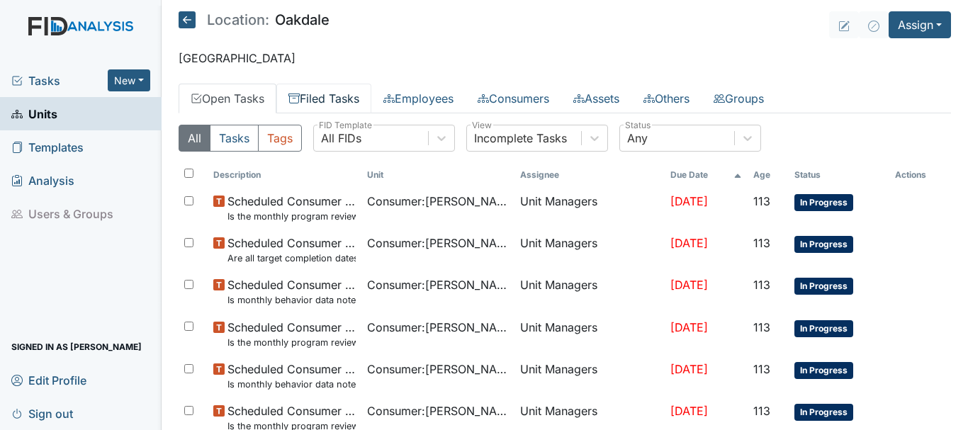  I want to click on th: Assignee, so click(590, 175).